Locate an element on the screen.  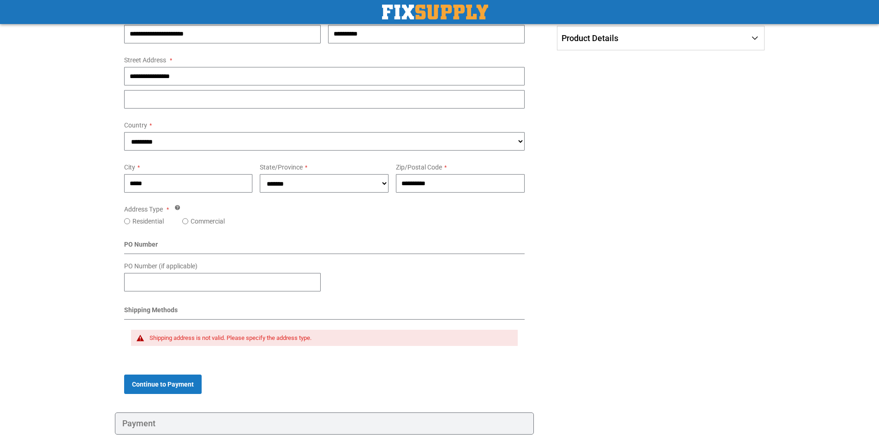
button: Continue to Payment is located at coordinates (163, 384).